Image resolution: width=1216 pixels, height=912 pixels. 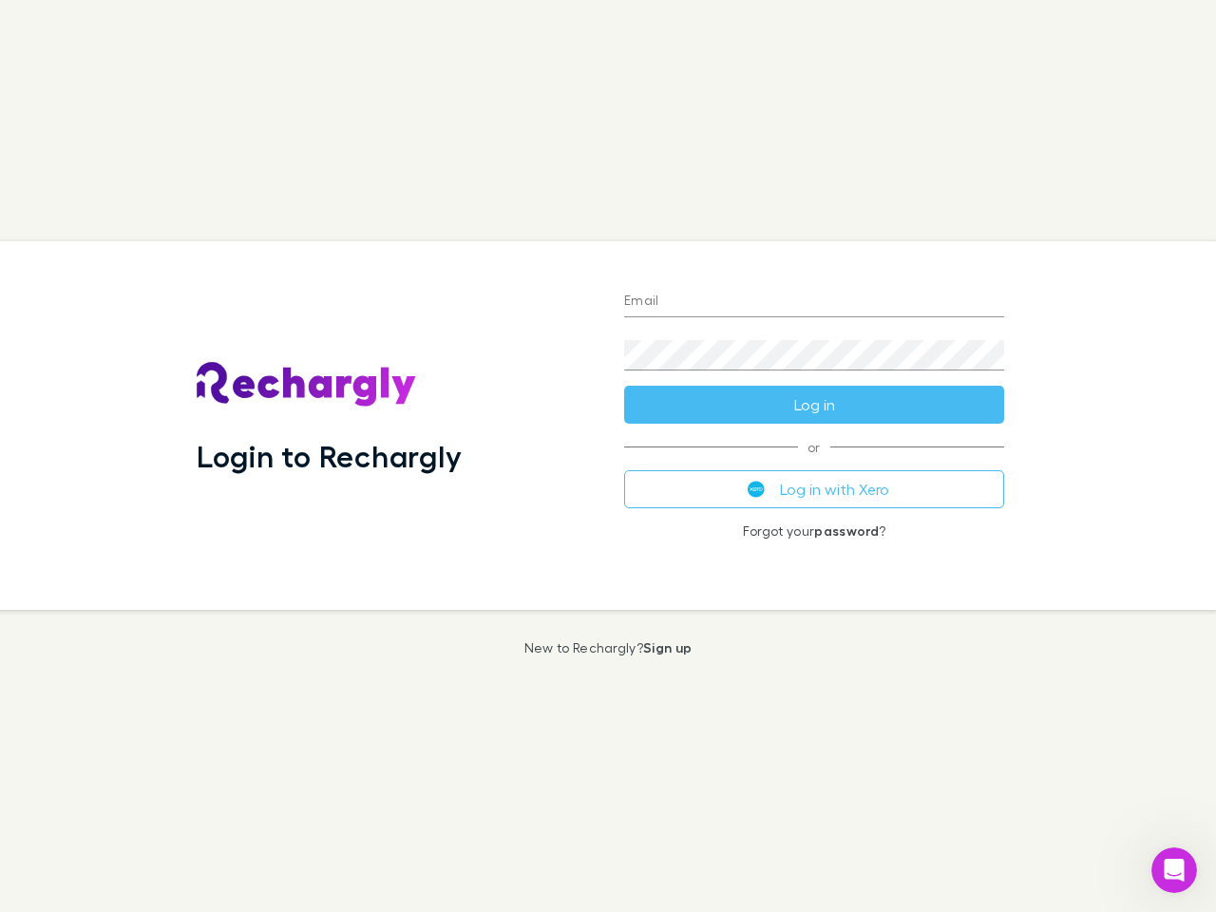 What do you see at coordinates (307, 385) in the screenshot?
I see `img: Rechargly's Logo` at bounding box center [307, 385].